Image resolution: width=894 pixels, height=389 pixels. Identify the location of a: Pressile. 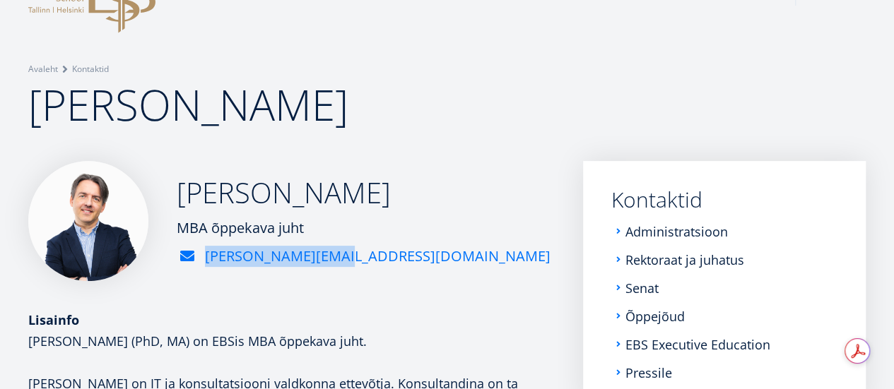
(648, 373).